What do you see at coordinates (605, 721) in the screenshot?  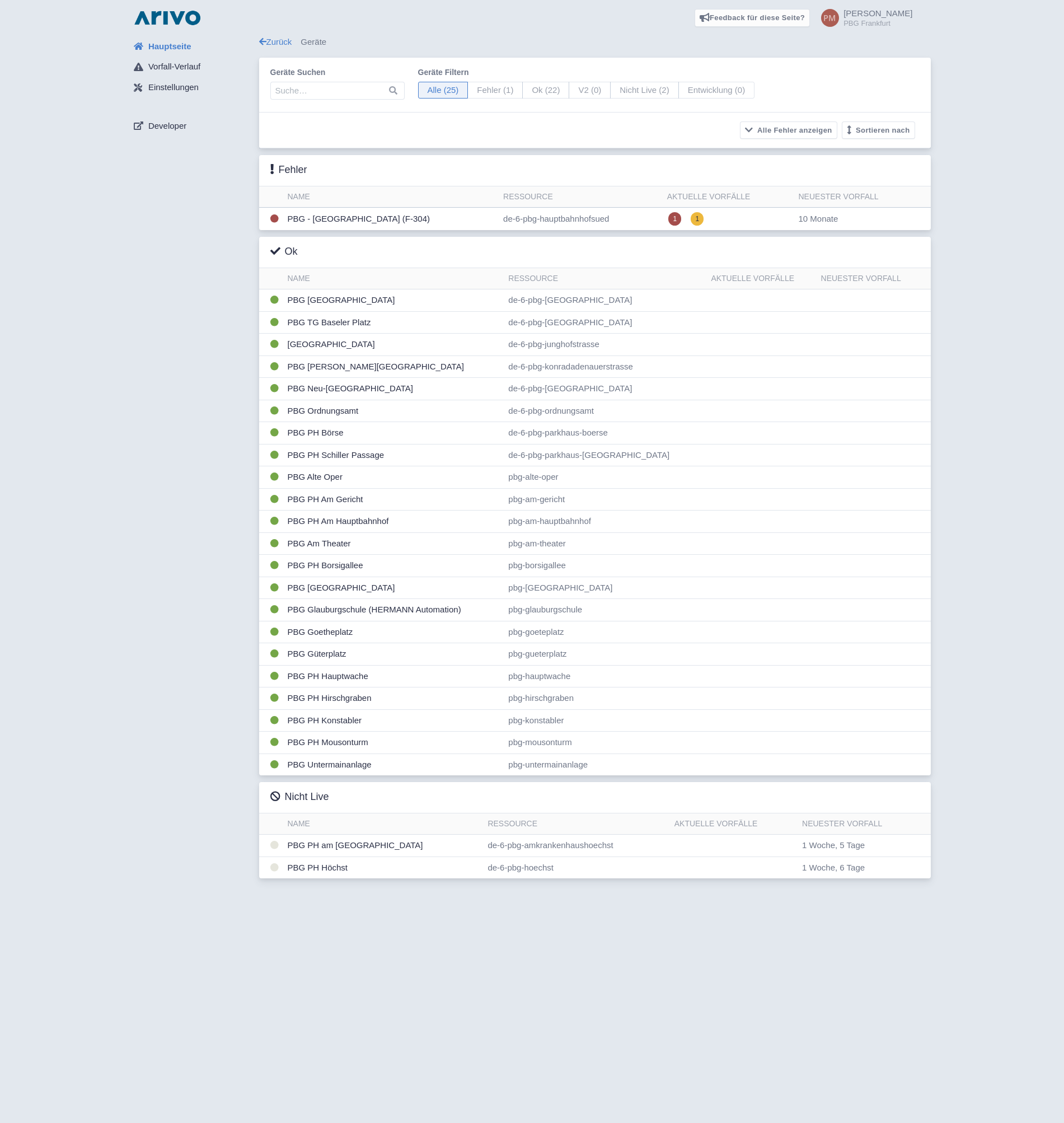 I see `td: pbg-konstabler` at bounding box center [605, 721].